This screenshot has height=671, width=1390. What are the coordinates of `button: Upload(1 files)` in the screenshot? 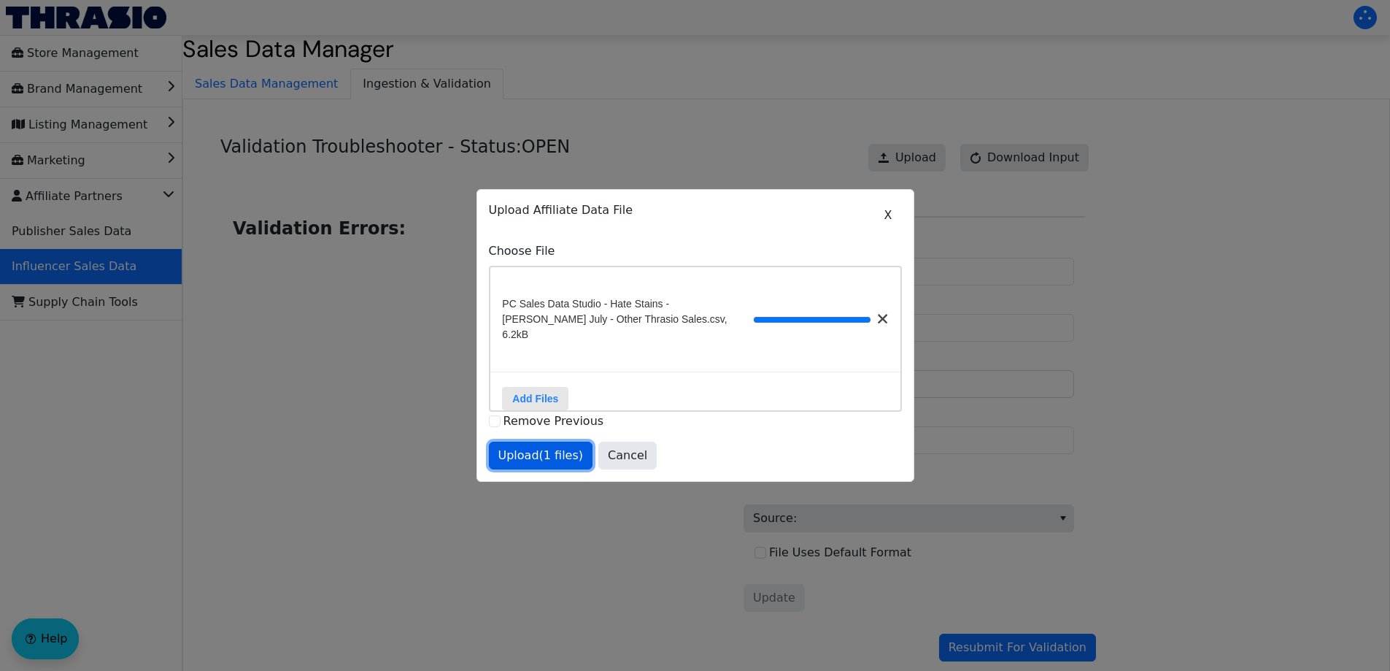 It's located at (541, 455).